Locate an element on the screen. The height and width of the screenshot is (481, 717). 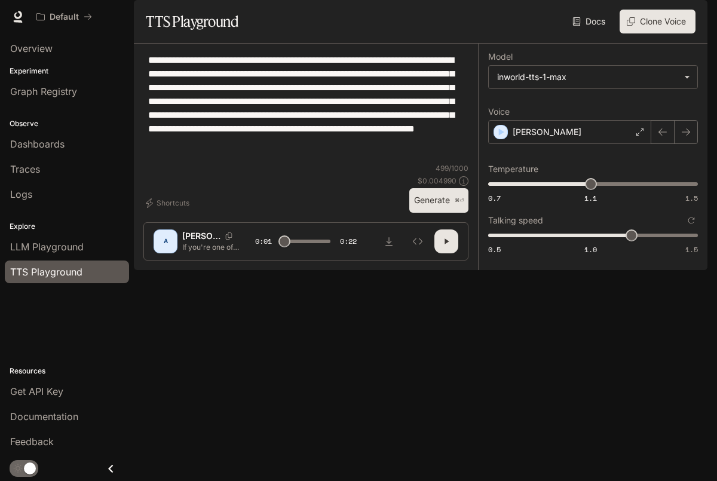
button: Generate⌘⏎ is located at coordinates (438, 200).